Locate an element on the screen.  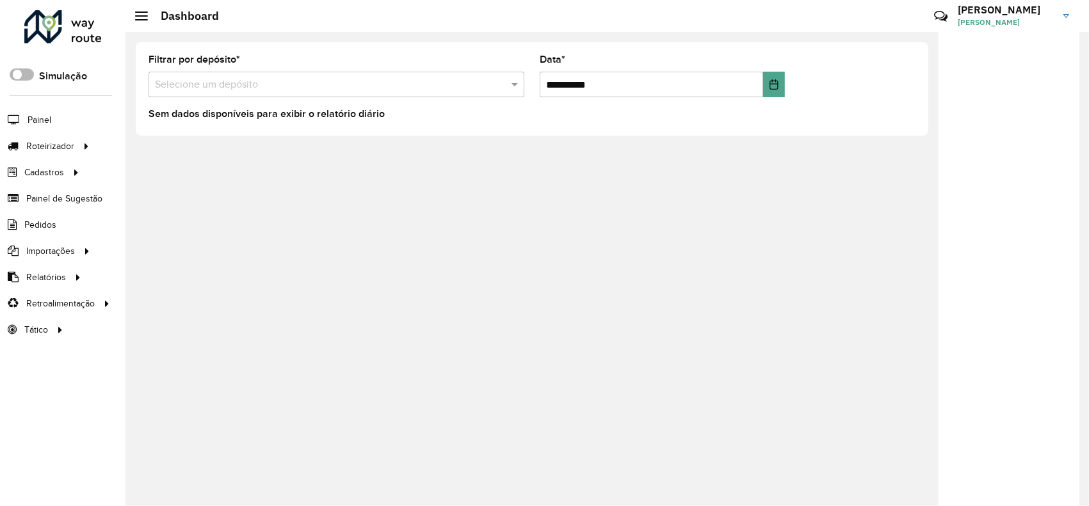
label: Filtrar por depósito is located at coordinates (194, 60).